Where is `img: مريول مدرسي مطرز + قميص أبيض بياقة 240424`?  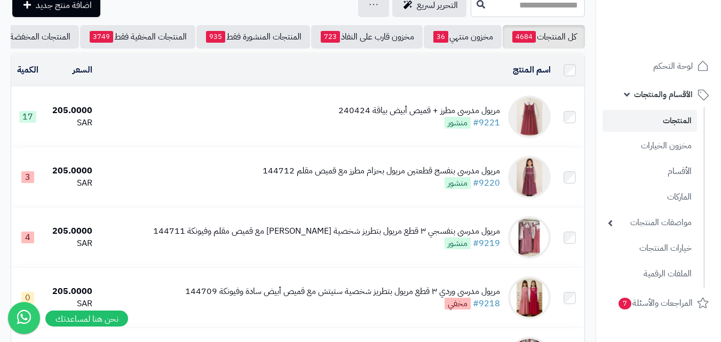
img: مريول مدرسي مطرز + قميص أبيض بياقة 240424 is located at coordinates (530, 117).